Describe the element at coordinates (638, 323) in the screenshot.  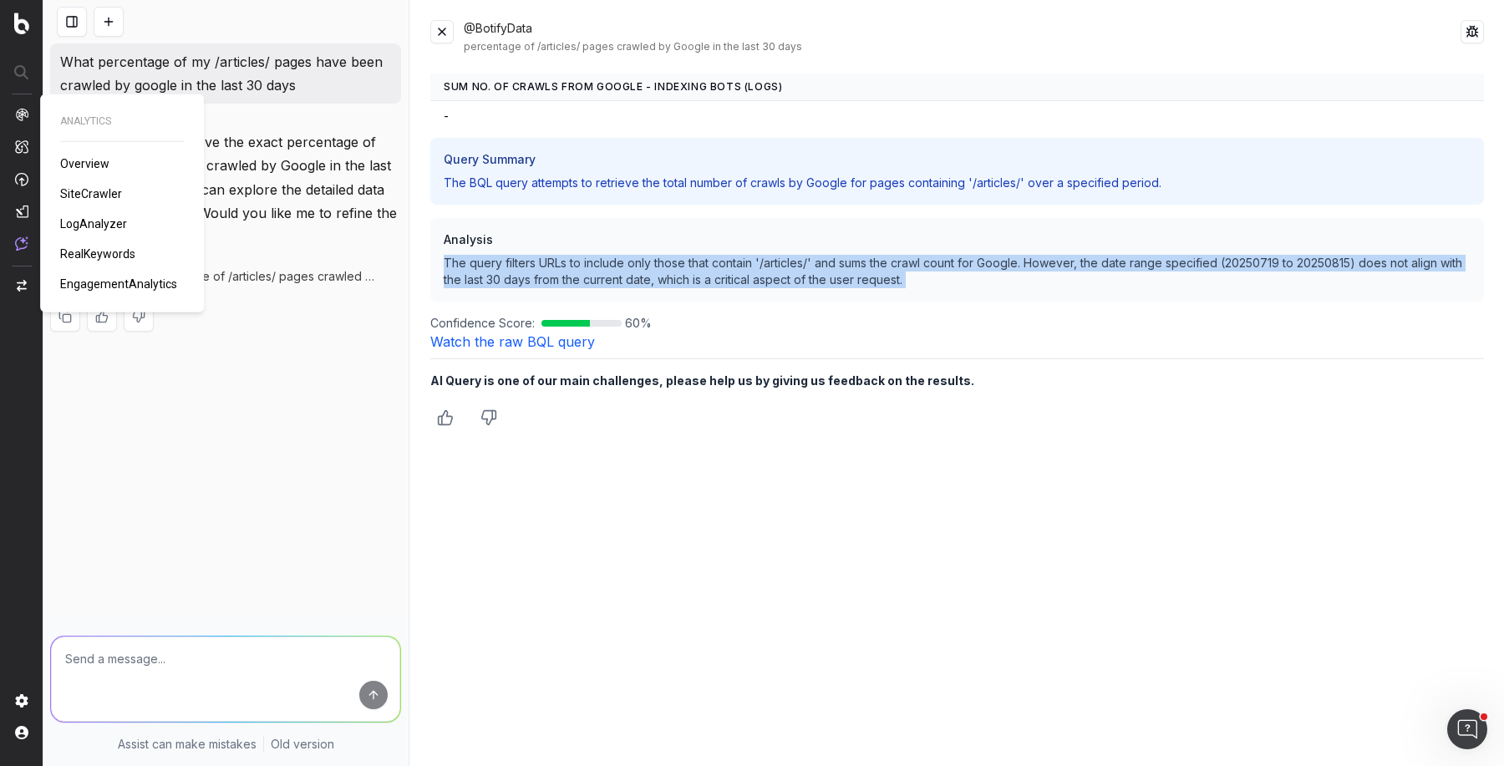
I see `span: 60 %` at that location.